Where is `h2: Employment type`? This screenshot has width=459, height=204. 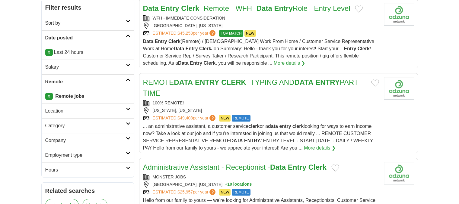
h2: Employment type is located at coordinates (85, 156).